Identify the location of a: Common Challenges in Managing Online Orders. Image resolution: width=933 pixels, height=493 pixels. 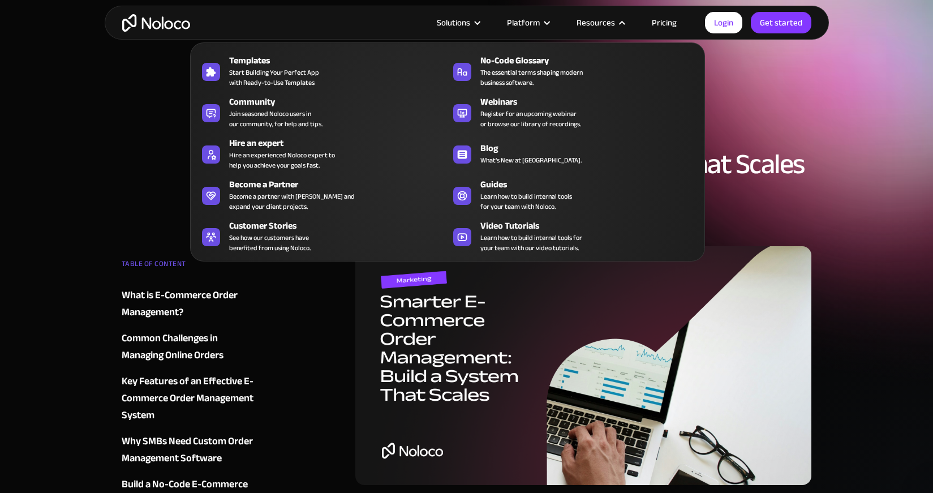
(190, 347).